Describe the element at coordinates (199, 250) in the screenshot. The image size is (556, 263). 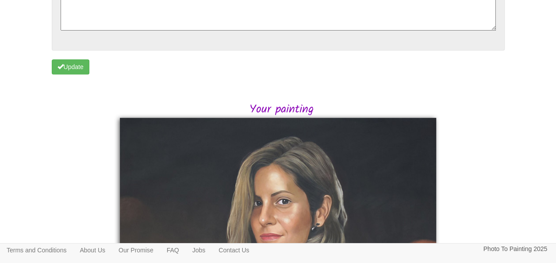
I see `a: Jobs` at that location.